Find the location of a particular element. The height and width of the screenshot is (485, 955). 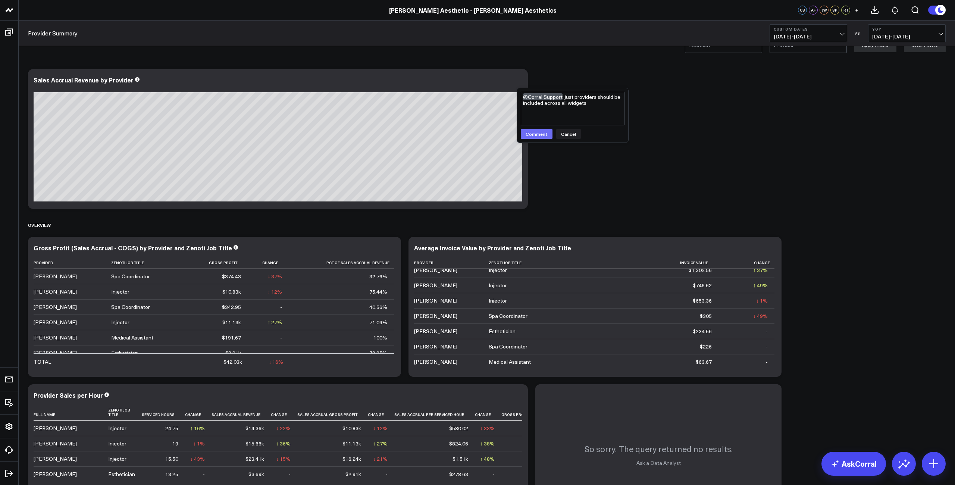

div: SP is located at coordinates (835, 10).